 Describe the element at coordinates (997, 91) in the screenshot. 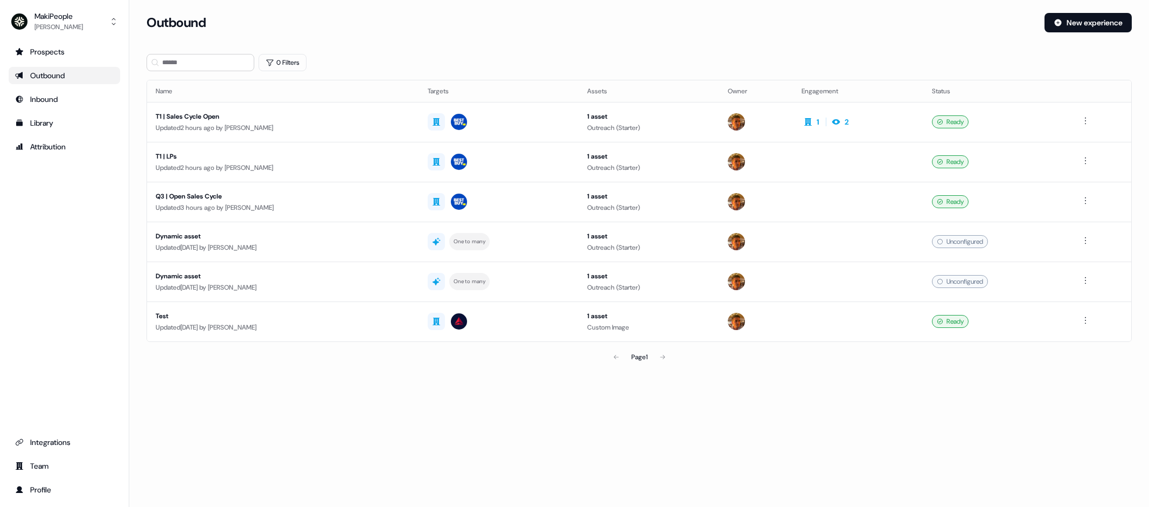

I see `th: Status` at that location.